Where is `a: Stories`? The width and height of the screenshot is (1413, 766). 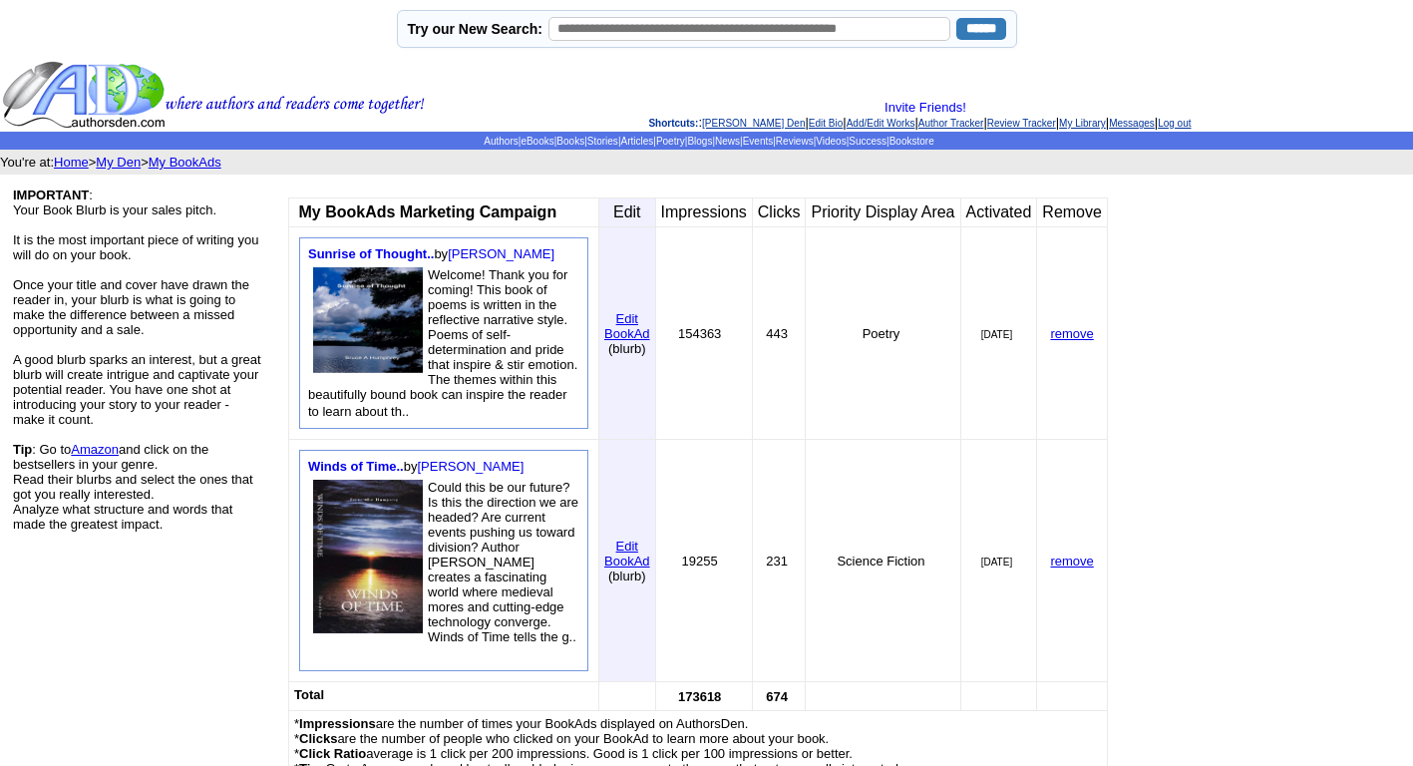 a: Stories is located at coordinates (602, 141).